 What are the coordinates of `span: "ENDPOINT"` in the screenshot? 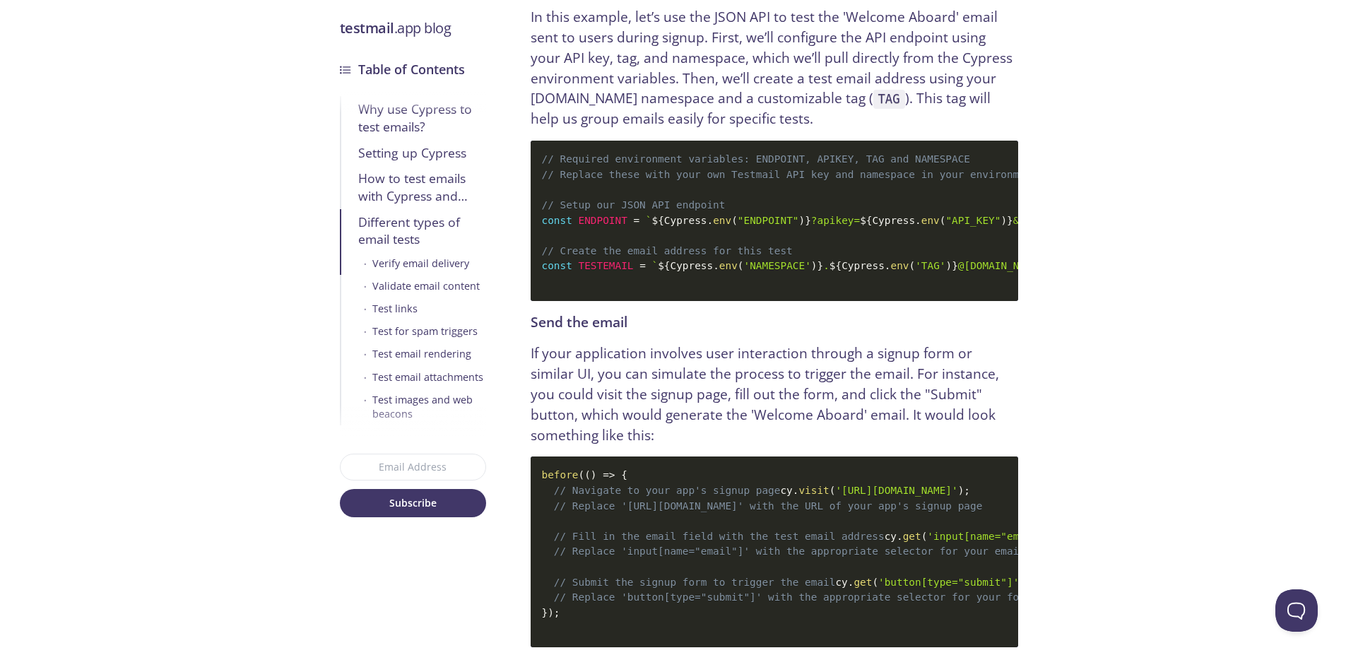 It's located at (768, 220).